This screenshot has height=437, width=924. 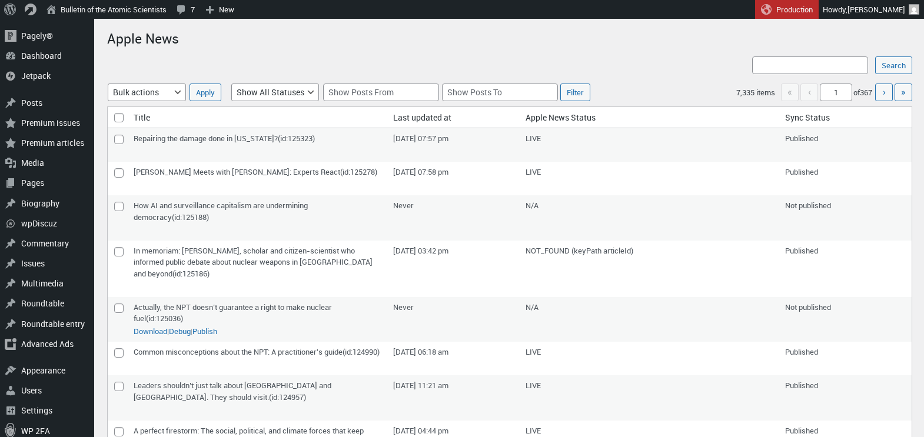 What do you see at coordinates (257, 359) in the screenshot?
I see `td: Common misconceptions about the NPT: A practitioner's guide` at bounding box center [257, 359].